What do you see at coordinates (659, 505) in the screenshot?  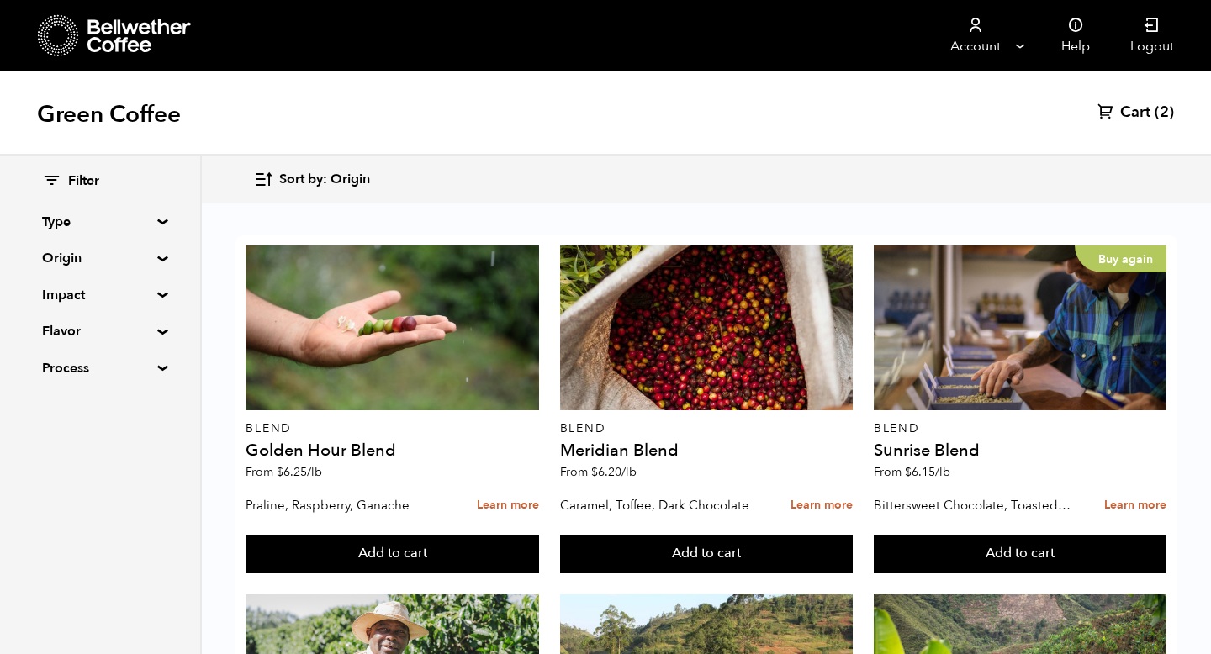 I see `p: Caramel, Toffee, Dark Chocolate` at bounding box center [659, 505].